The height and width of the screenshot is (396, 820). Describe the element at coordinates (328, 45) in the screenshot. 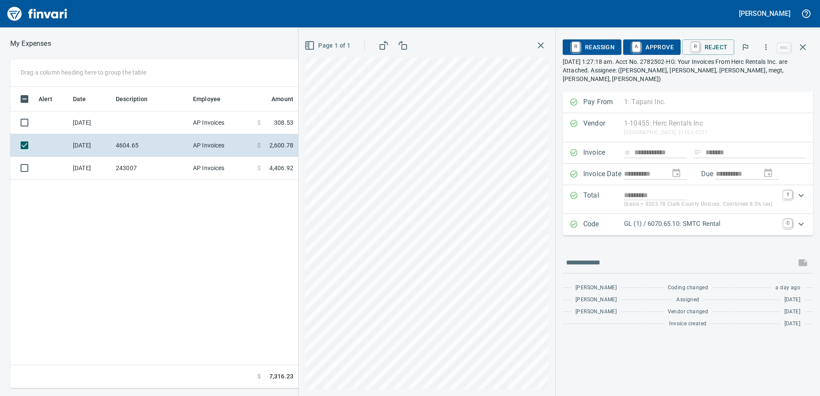

I see `button: Page 1 of 1` at that location.